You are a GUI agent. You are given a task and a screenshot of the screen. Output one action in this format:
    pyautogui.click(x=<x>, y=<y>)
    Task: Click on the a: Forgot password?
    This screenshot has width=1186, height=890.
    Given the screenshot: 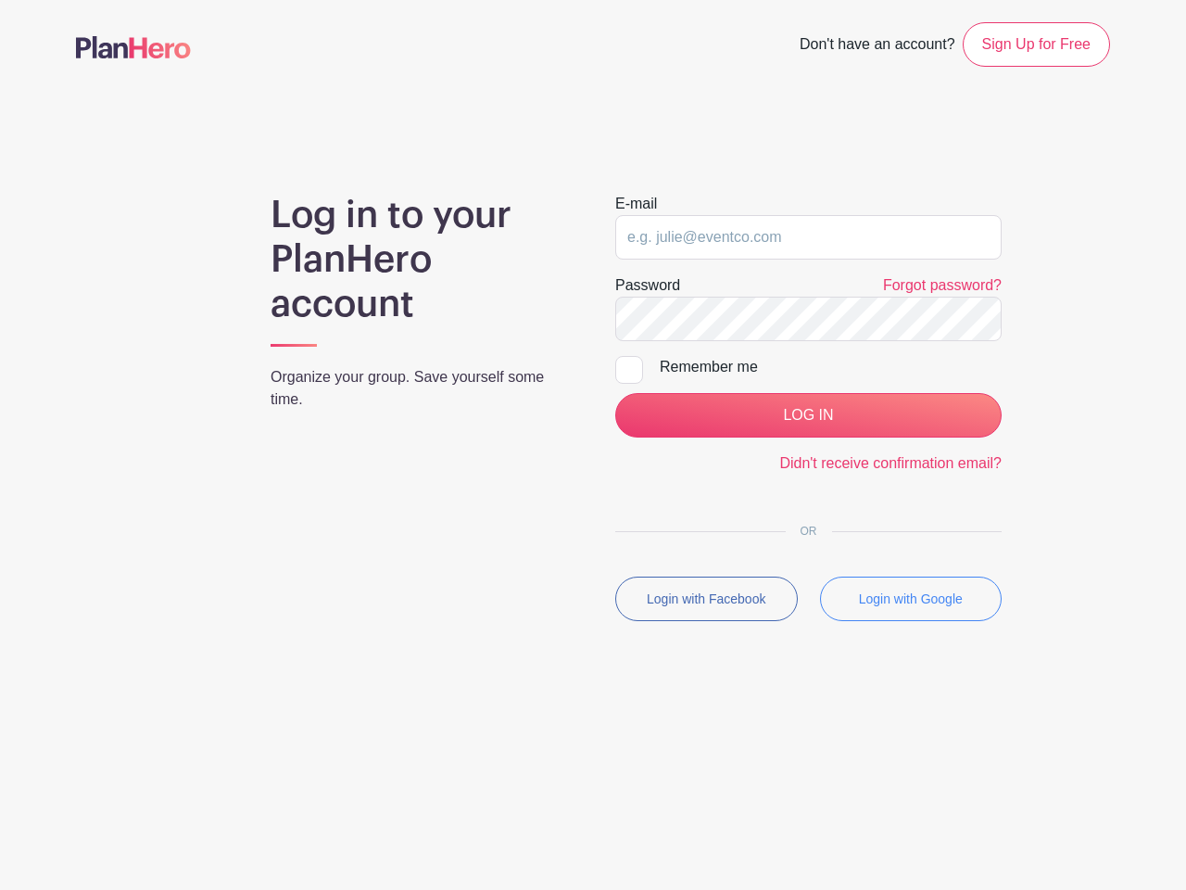 What is the action you would take?
    pyautogui.click(x=943, y=285)
    